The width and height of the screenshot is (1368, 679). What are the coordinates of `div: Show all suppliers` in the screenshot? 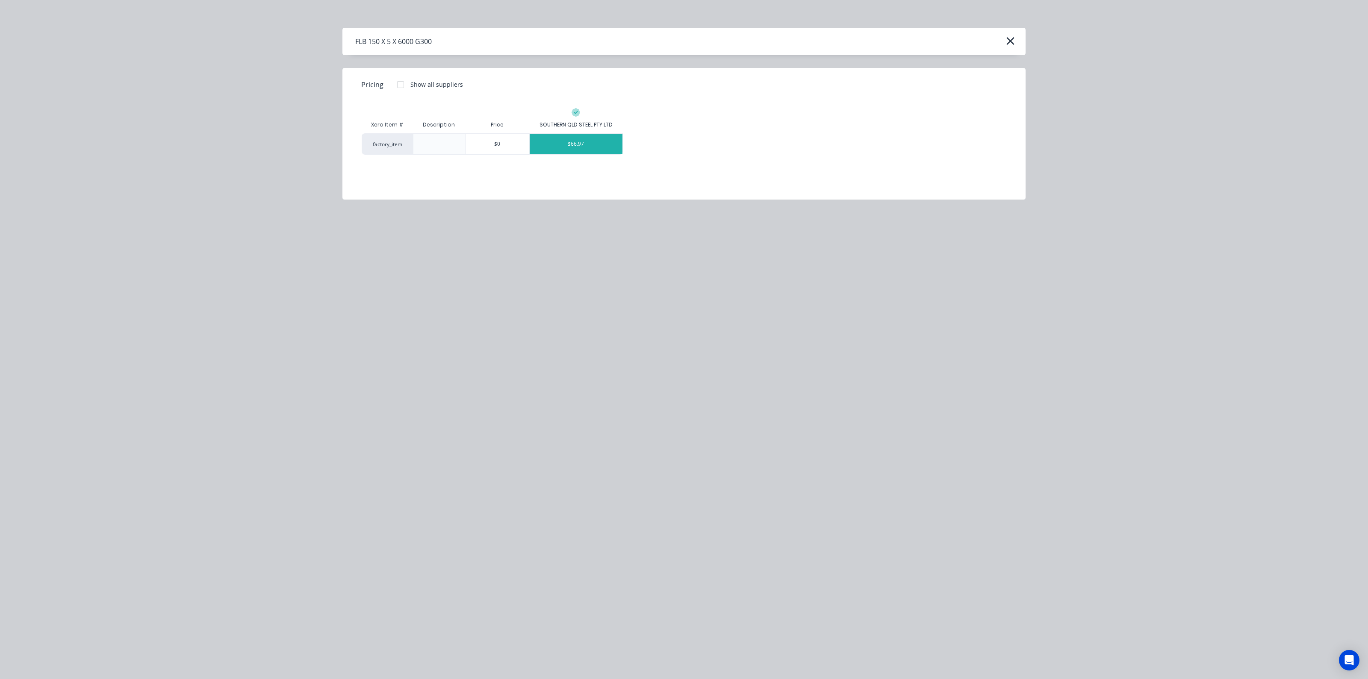 It's located at (437, 84).